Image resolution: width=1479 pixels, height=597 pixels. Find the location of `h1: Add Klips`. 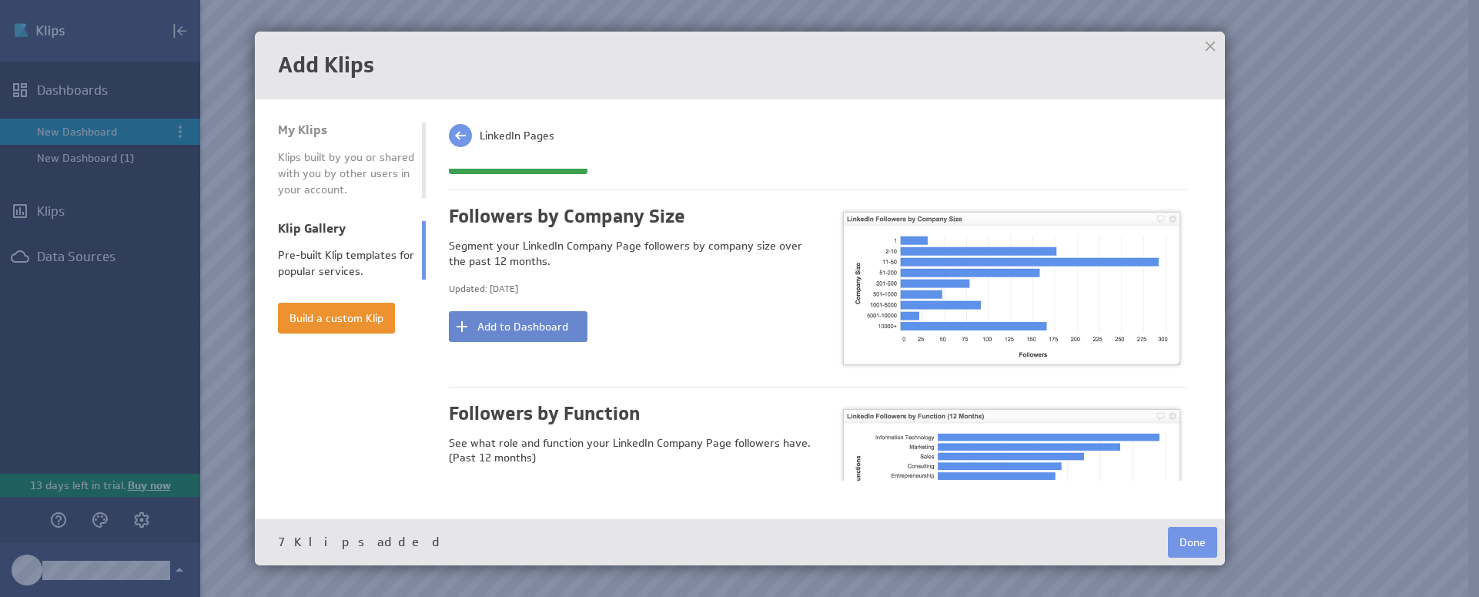

h1: Add Klips is located at coordinates (740, 65).